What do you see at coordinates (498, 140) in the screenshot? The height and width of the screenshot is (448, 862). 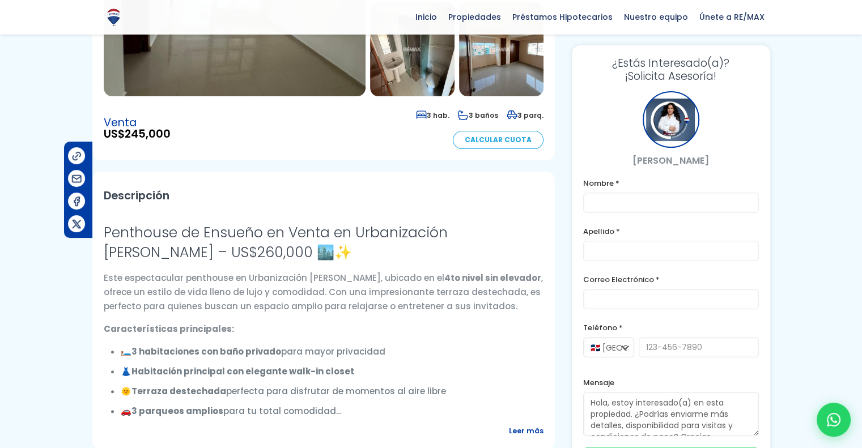 I see `a: Calcular Cuota` at bounding box center [498, 140].